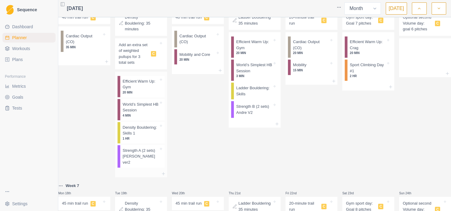 This screenshot has height=211, width=451. I want to click on div: Add an extra set of weighted pullups for 3 total setsC, so click(141, 54).